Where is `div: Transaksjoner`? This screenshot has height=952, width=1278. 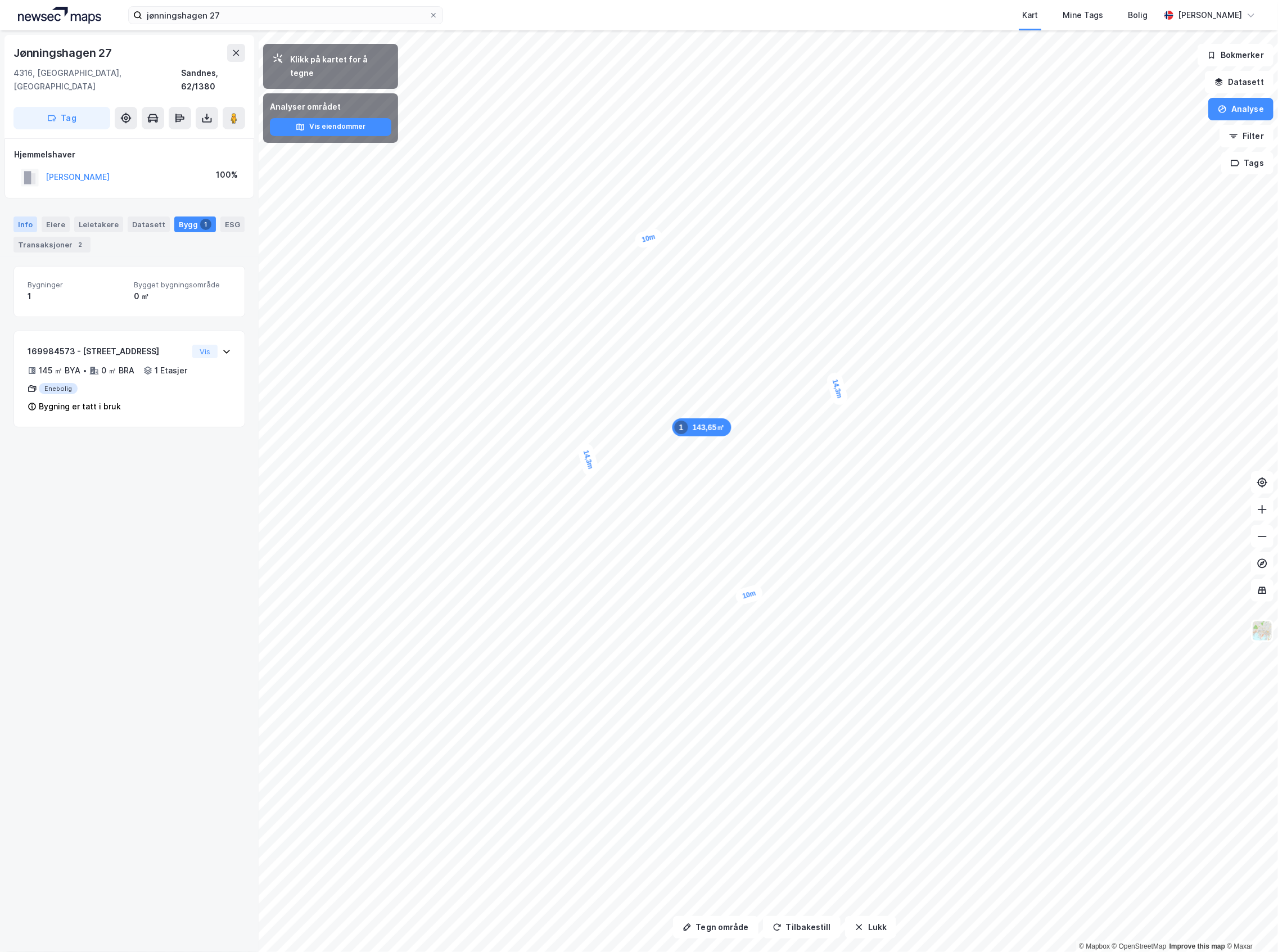
div: Transaksjoner is located at coordinates (51, 245).